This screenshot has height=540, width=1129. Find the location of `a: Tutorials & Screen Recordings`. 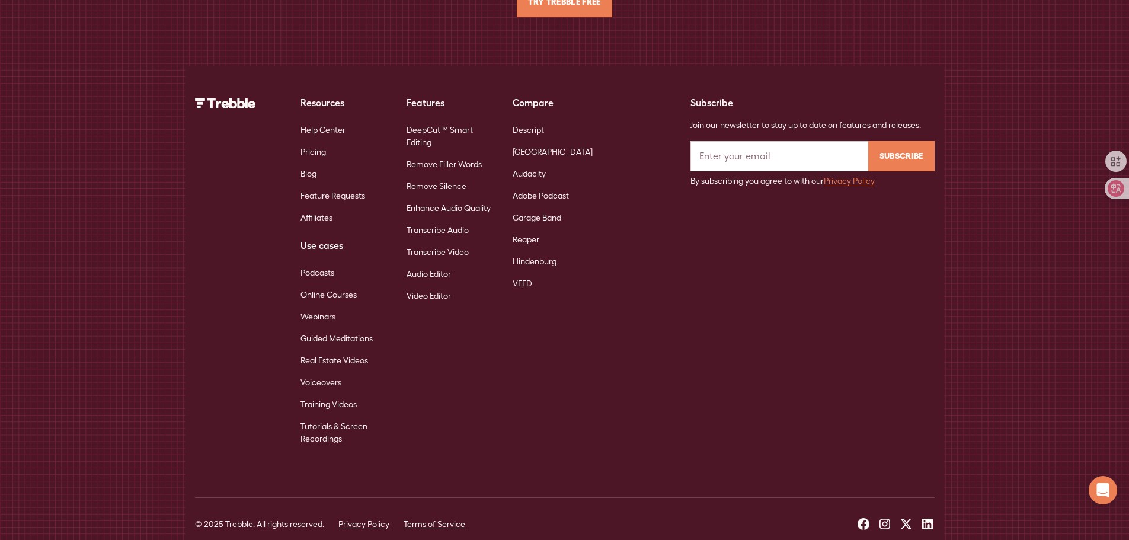

a: Tutorials & Screen Recordings is located at coordinates (344, 433).